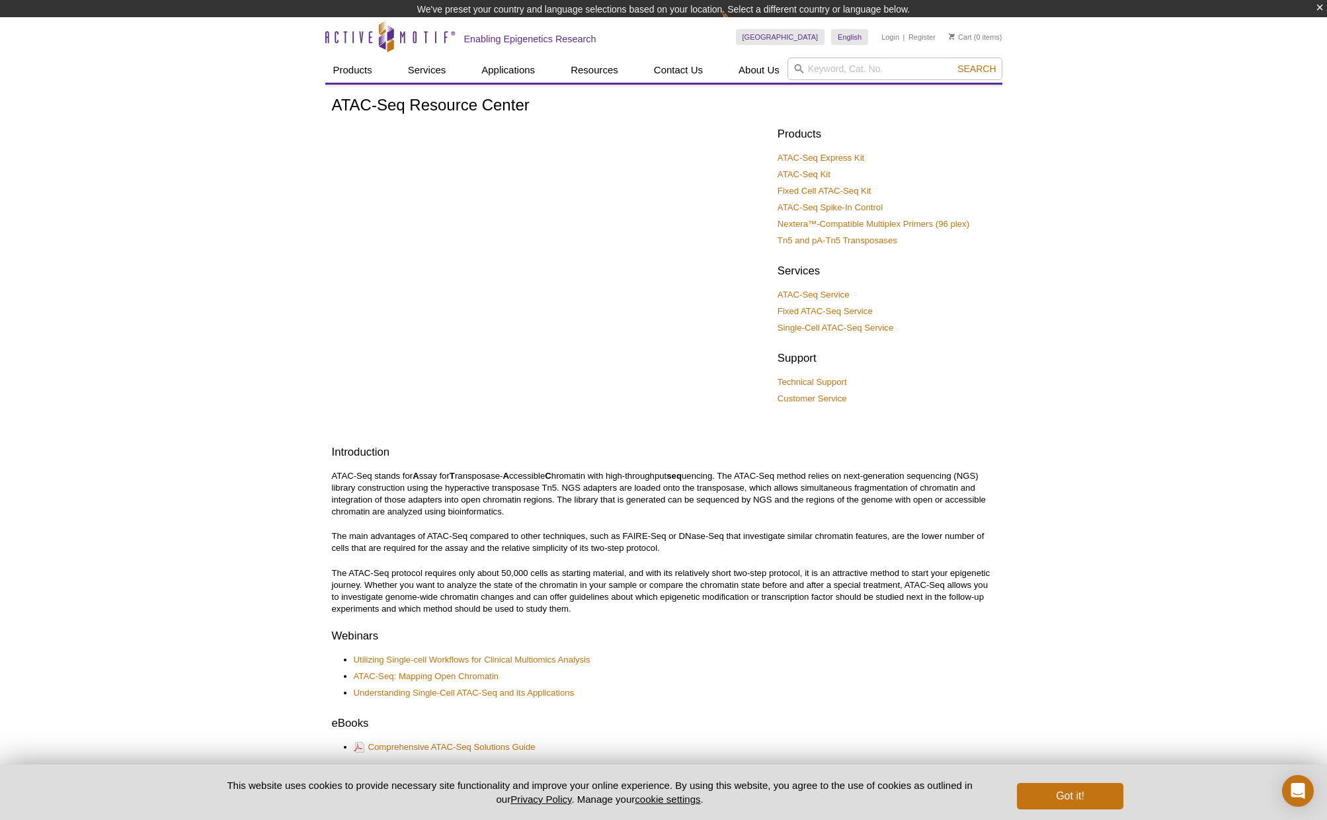 The height and width of the screenshot is (820, 1327). Describe the element at coordinates (952, 36) in the screenshot. I see `img: Your Cart` at that location.